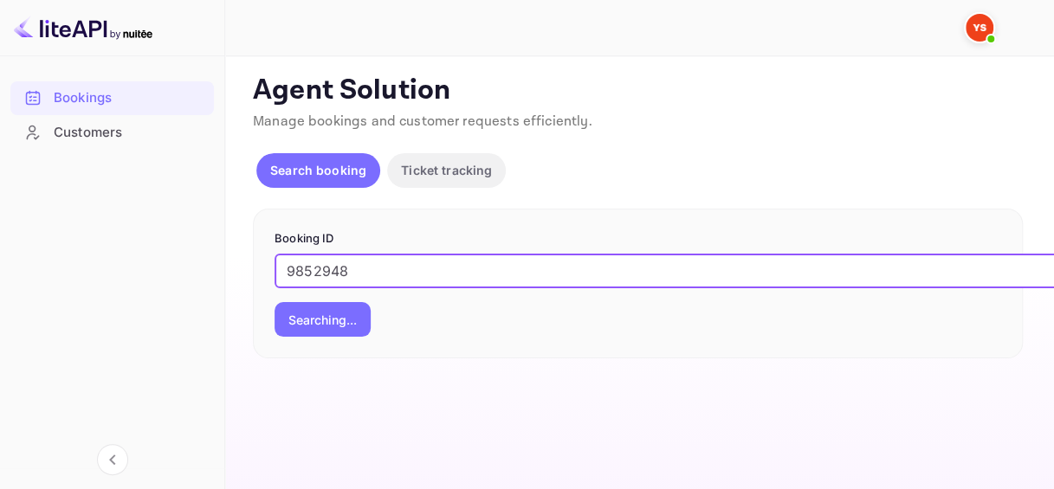 The image size is (1054, 489). Describe the element at coordinates (112, 132) in the screenshot. I see `a: Customers` at that location.